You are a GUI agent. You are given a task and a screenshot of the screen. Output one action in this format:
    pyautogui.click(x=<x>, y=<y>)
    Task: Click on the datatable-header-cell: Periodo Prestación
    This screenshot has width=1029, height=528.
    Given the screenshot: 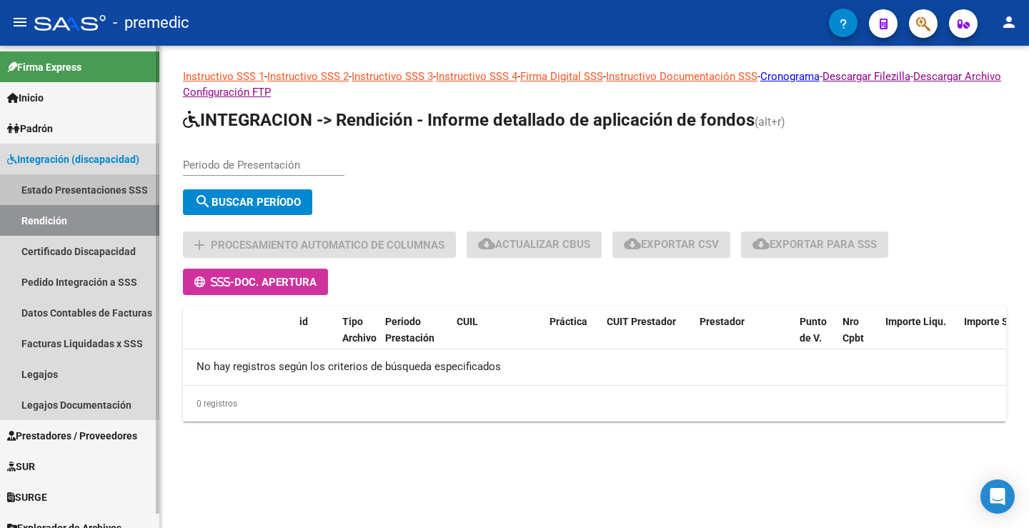 What is the action you would take?
    pyautogui.click(x=415, y=338)
    